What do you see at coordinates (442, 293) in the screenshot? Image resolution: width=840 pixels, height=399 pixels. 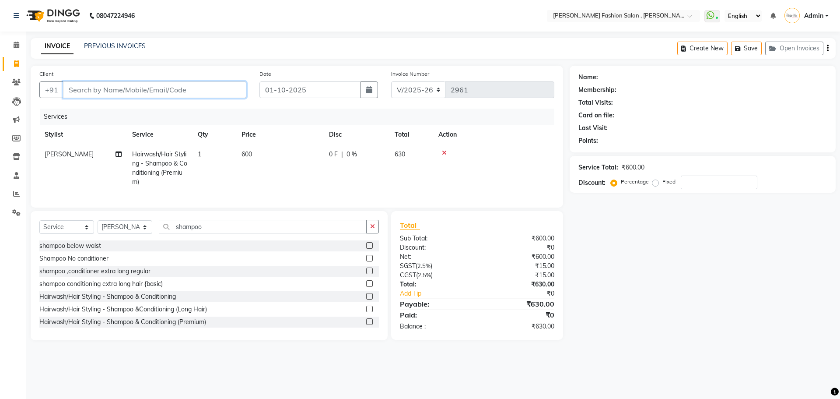 I see `a: Add Tip` at bounding box center [442, 293].